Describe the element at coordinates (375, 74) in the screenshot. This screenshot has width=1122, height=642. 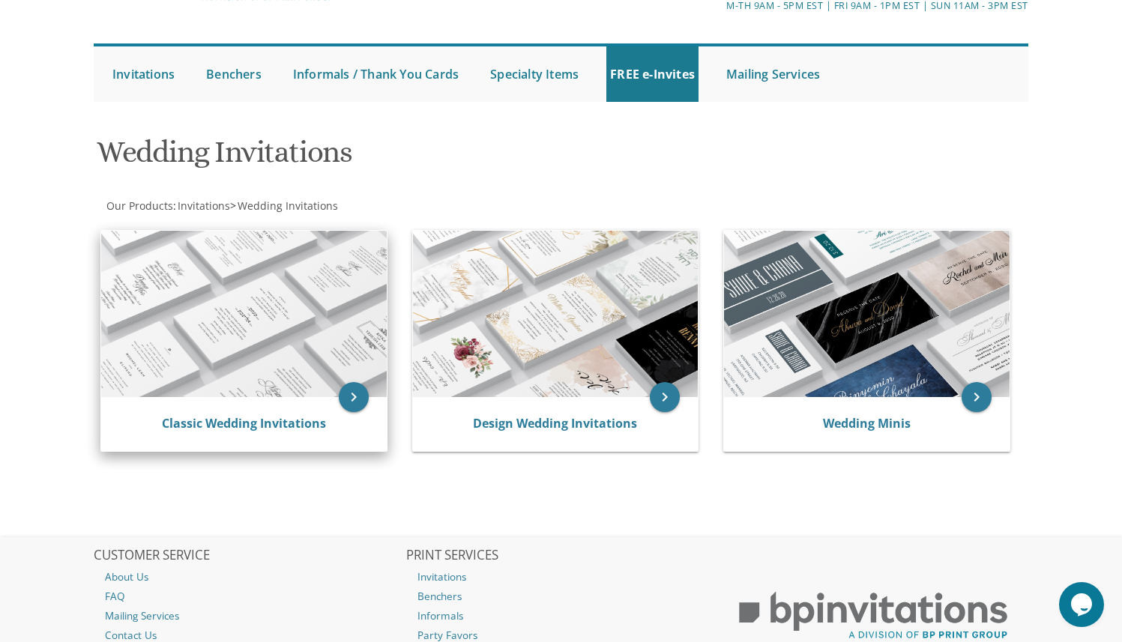
I see `a: Informals / Thank You Cards` at that location.